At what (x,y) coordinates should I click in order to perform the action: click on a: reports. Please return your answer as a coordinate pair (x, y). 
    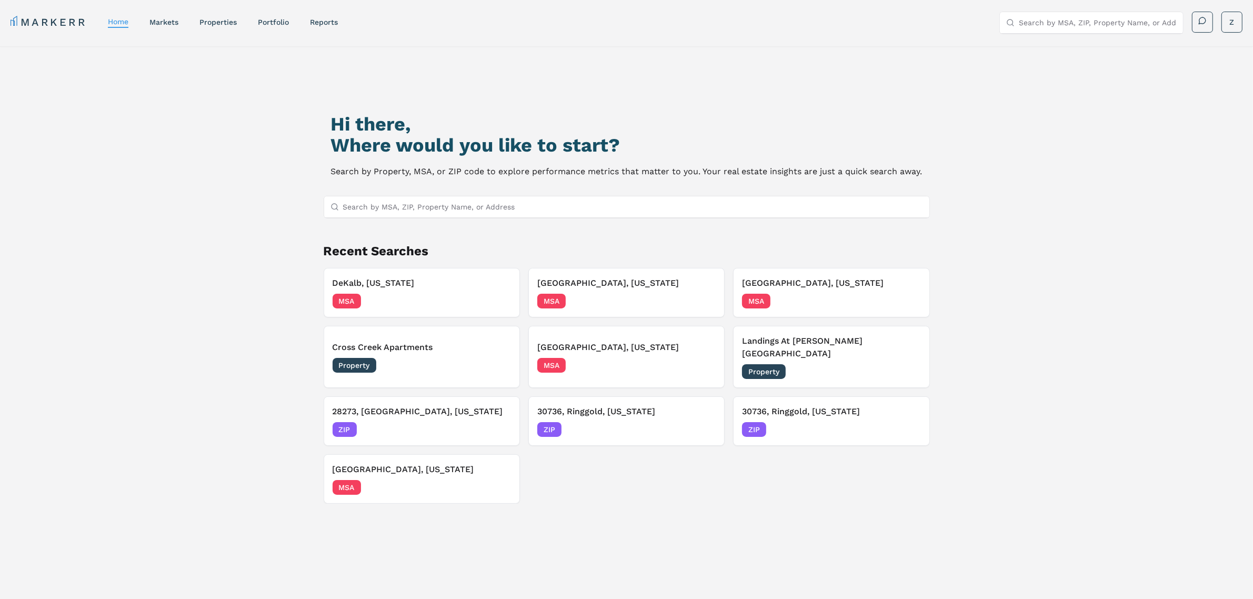
    Looking at the image, I should click on (324, 22).